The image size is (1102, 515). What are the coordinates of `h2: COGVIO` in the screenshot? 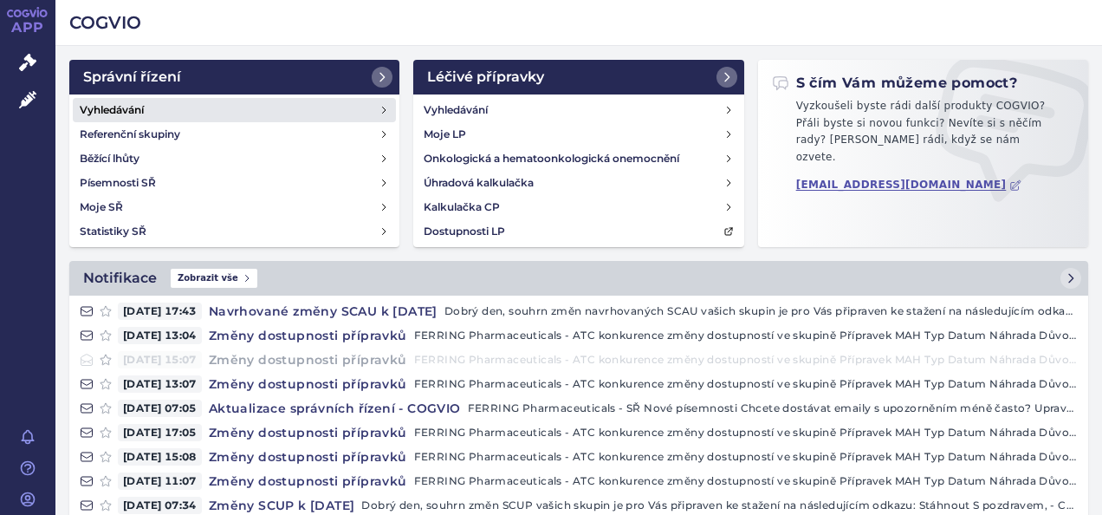 It's located at (579, 23).